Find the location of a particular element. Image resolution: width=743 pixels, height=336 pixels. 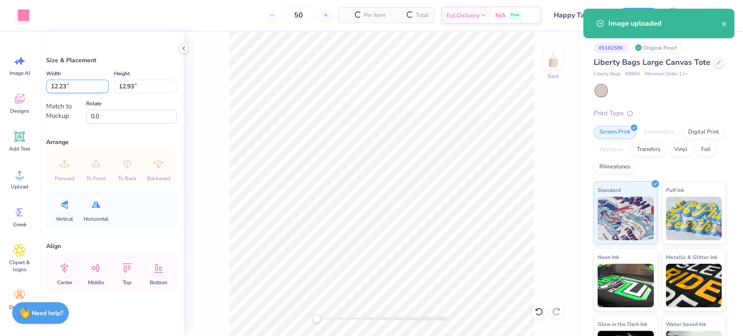

img: Neon Ink is located at coordinates (625, 285).